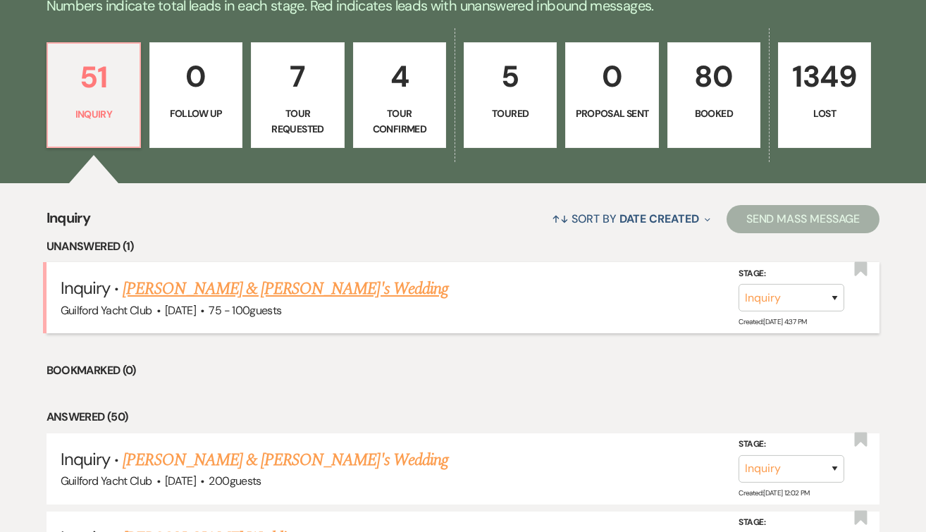 The width and height of the screenshot is (926, 532). I want to click on p: Lost, so click(824, 113).